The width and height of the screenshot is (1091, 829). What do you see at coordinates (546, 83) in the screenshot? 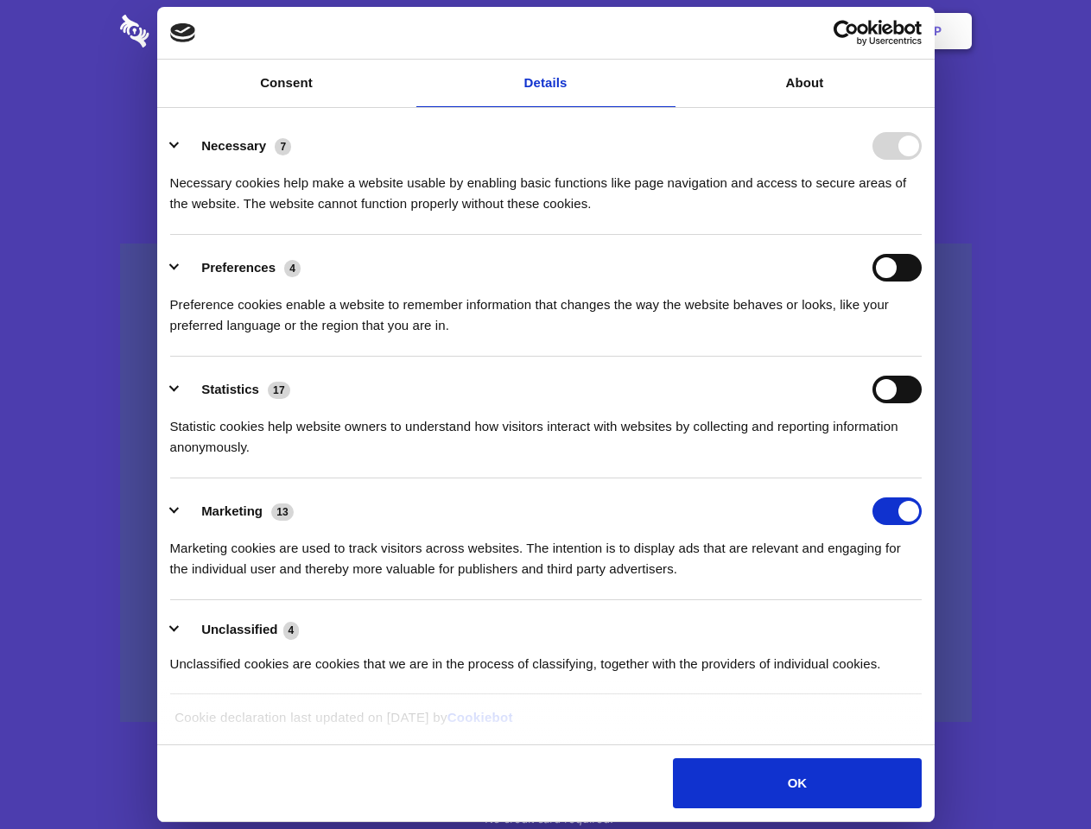
I see `a: Details` at bounding box center [546, 83].